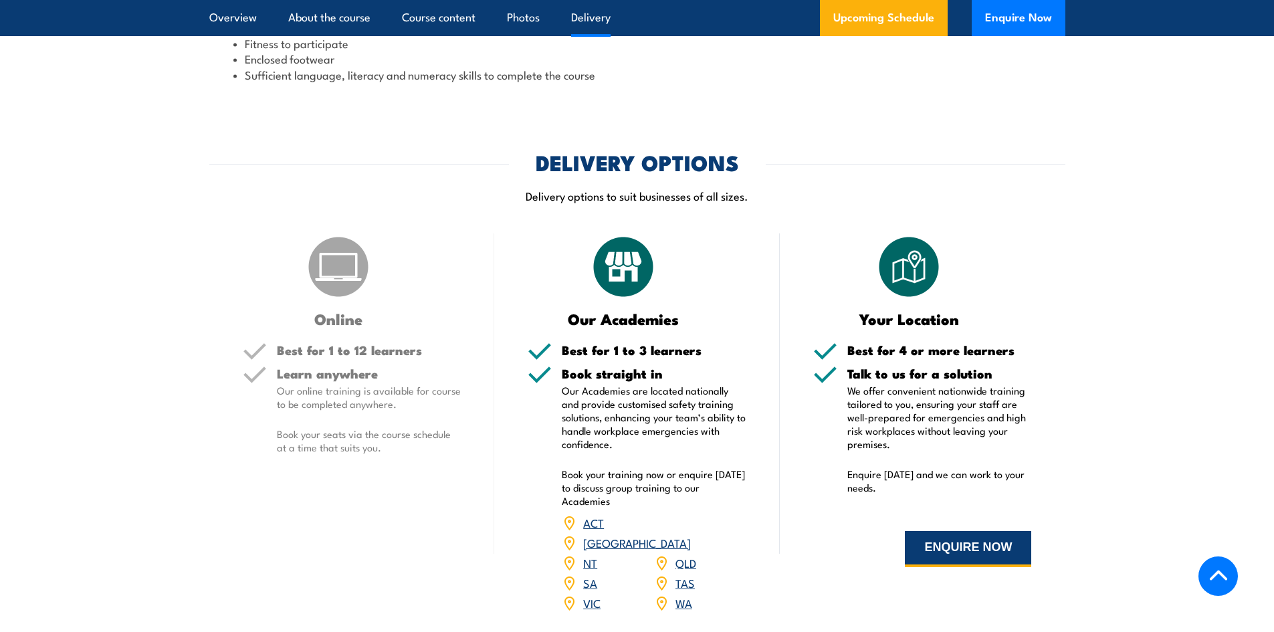 This screenshot has width=1274, height=632. I want to click on a: TAS, so click(685, 583).